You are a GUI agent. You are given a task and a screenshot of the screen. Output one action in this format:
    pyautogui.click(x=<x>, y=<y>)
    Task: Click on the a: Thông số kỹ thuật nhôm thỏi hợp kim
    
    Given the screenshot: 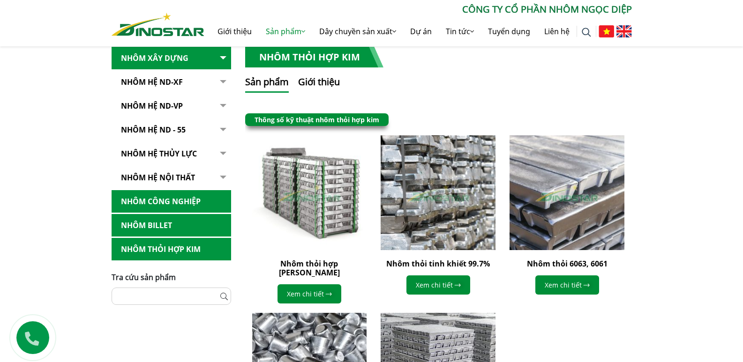 What is the action you would take?
    pyautogui.click(x=317, y=119)
    